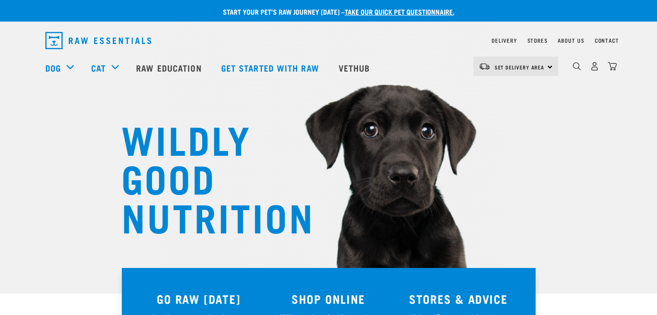 The width and height of the screenshot is (657, 315). I want to click on a: Contact, so click(607, 40).